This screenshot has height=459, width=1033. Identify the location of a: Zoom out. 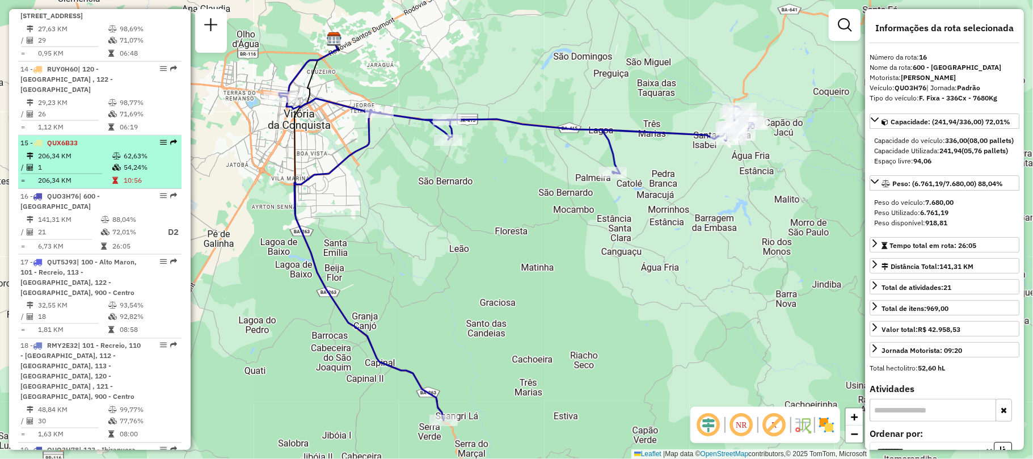
(854, 434).